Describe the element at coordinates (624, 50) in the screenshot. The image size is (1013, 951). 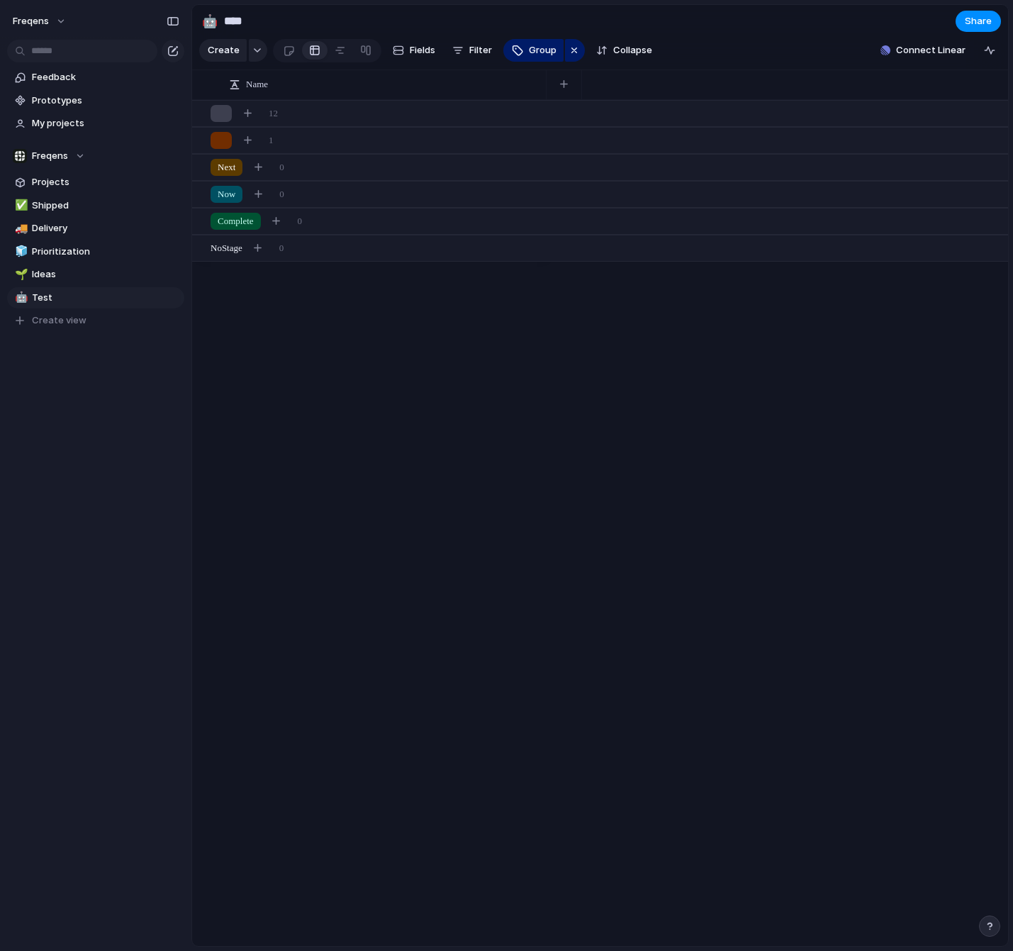
I see `button: Collapse` at that location.